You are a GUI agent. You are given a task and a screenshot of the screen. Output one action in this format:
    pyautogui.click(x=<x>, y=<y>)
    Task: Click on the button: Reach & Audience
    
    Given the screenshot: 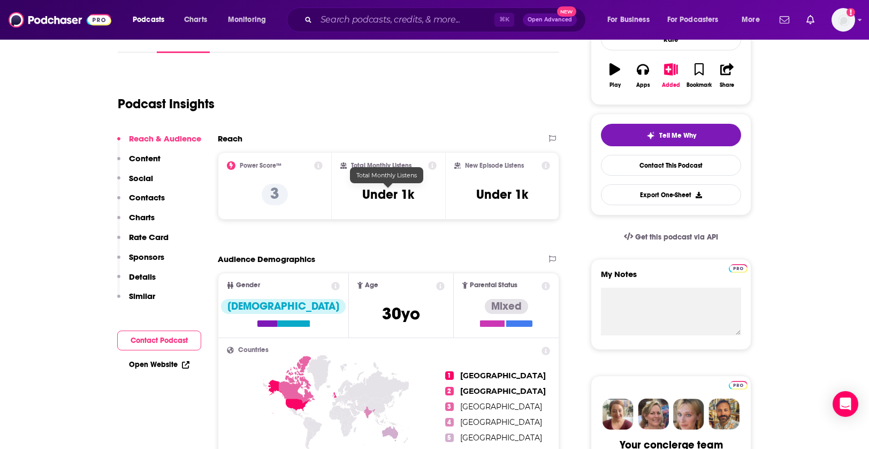 What is the action you would take?
    pyautogui.click(x=159, y=143)
    